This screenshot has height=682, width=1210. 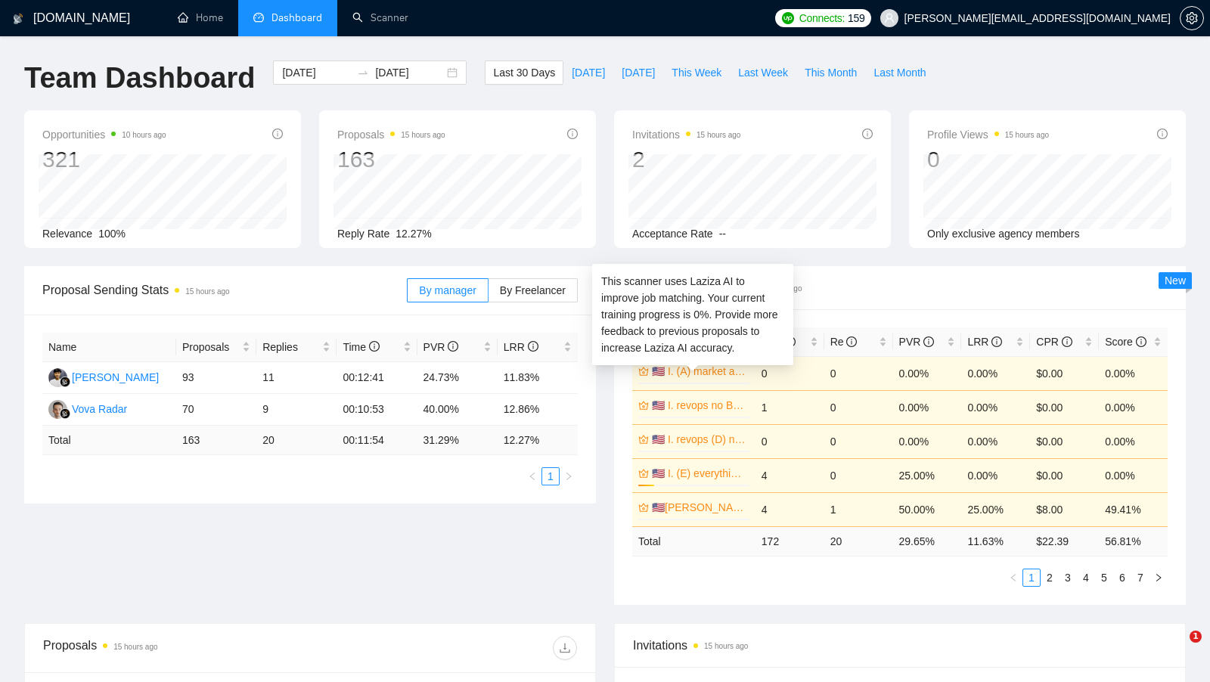 I want to click on span: Last Week, so click(x=763, y=73).